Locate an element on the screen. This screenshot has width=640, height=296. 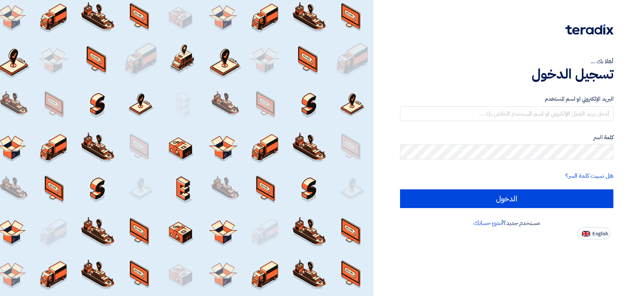
img: en-US.png is located at coordinates (586, 234).